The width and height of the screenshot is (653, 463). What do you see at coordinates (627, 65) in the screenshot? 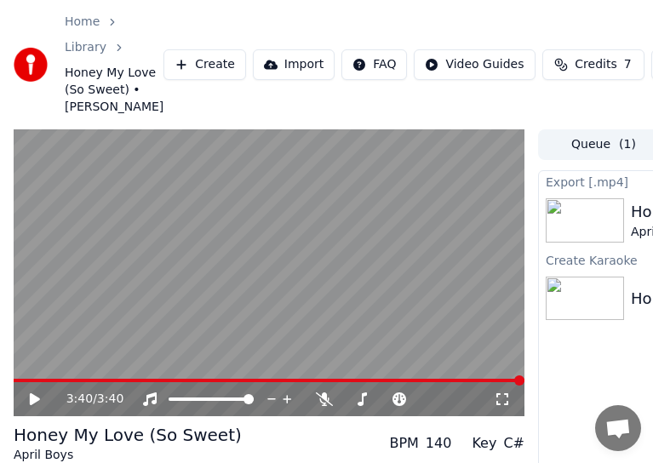
I see `span: 7` at bounding box center [627, 65].